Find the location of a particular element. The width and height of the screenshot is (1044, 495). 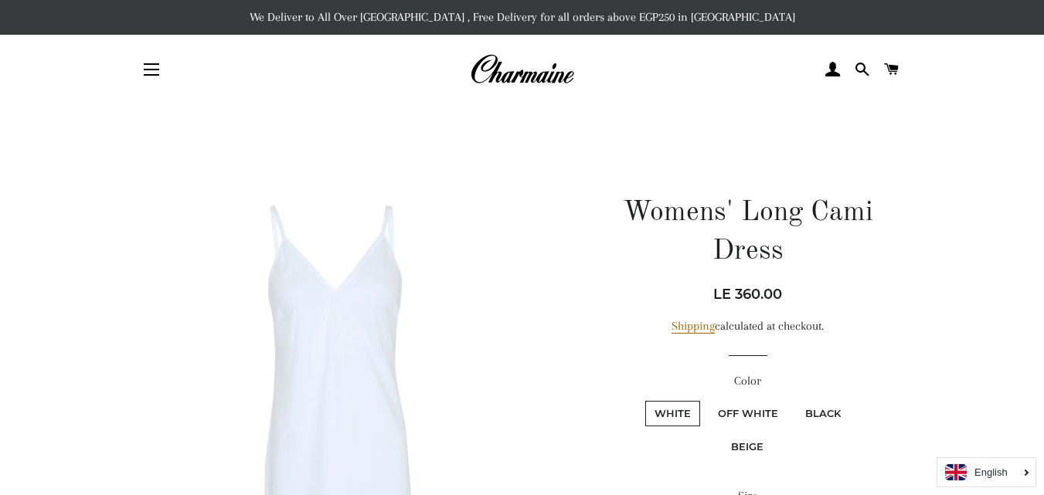

label: Black is located at coordinates (823, 414).